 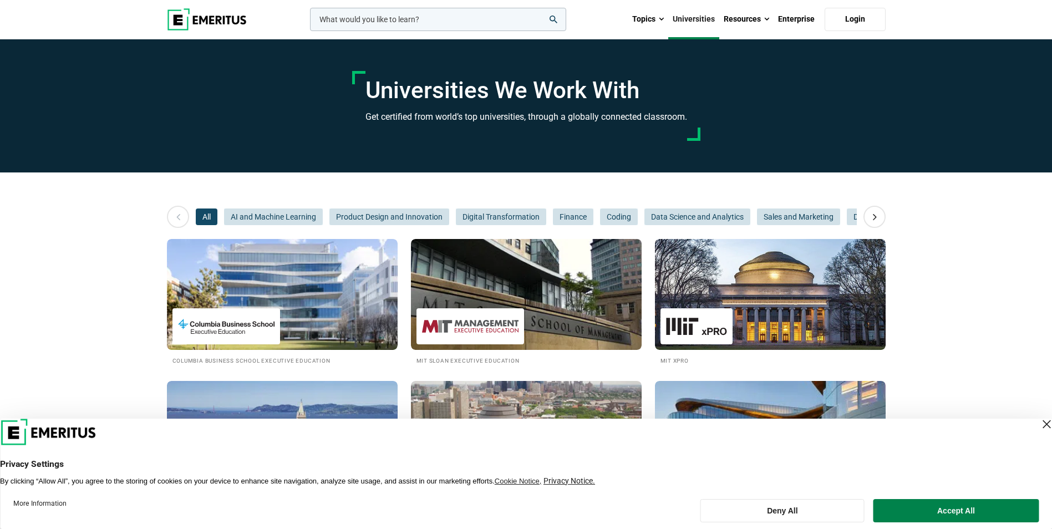 What do you see at coordinates (855, 19) in the screenshot?
I see `a: Login` at bounding box center [855, 19].